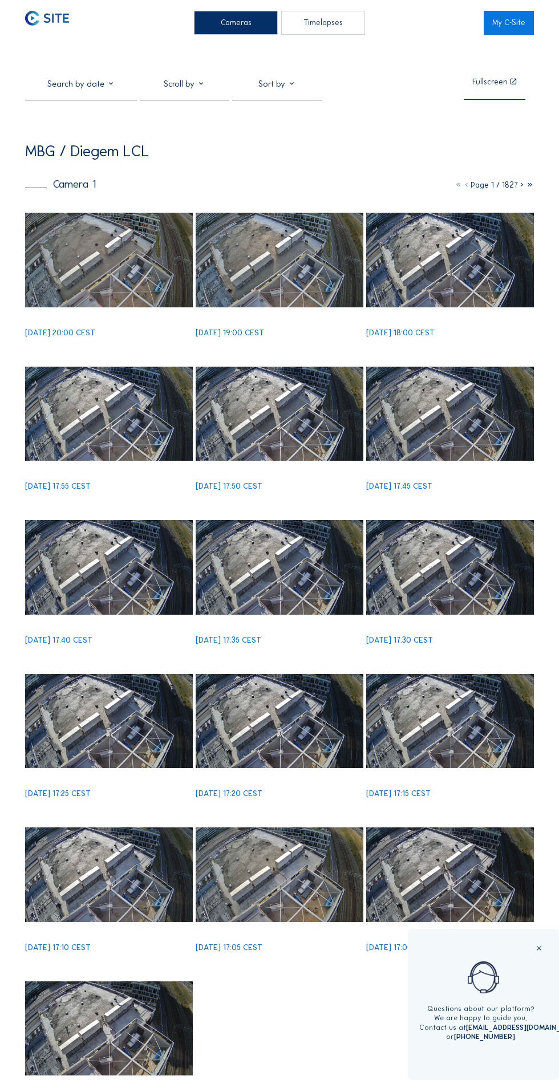 This screenshot has height=1080, width=559. Describe the element at coordinates (481, 1028) in the screenshot. I see `div: Contact us at` at that location.